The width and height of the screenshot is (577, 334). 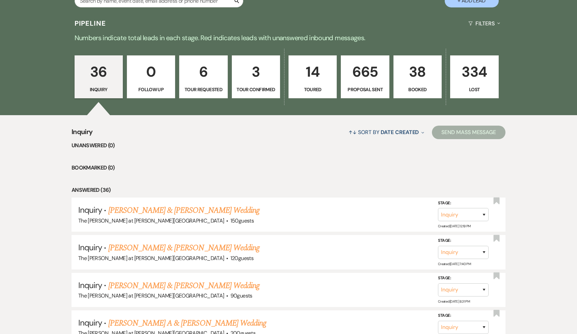 I want to click on p: Booked, so click(x=417, y=89).